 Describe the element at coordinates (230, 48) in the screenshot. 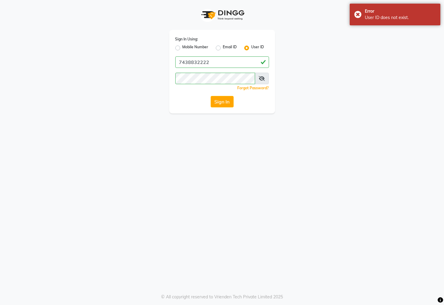

I see `label: Email ID` at that location.